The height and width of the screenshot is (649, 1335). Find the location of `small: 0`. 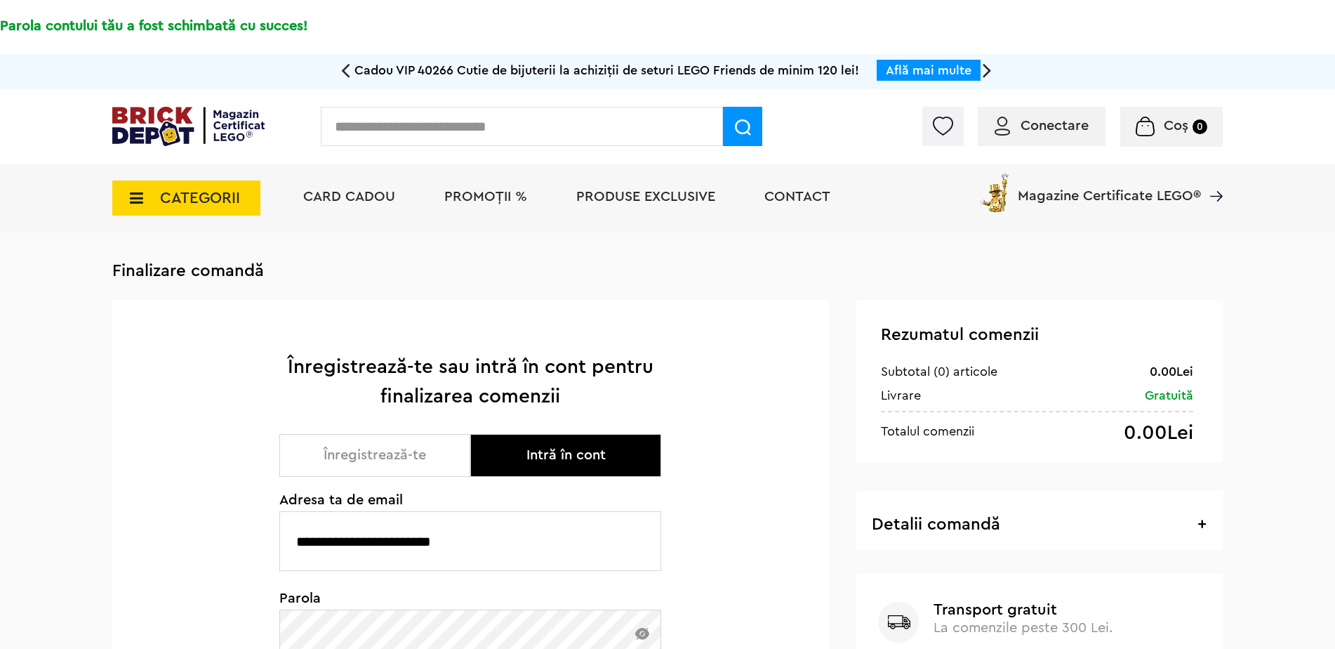

small: 0 is located at coordinates (1200, 126).